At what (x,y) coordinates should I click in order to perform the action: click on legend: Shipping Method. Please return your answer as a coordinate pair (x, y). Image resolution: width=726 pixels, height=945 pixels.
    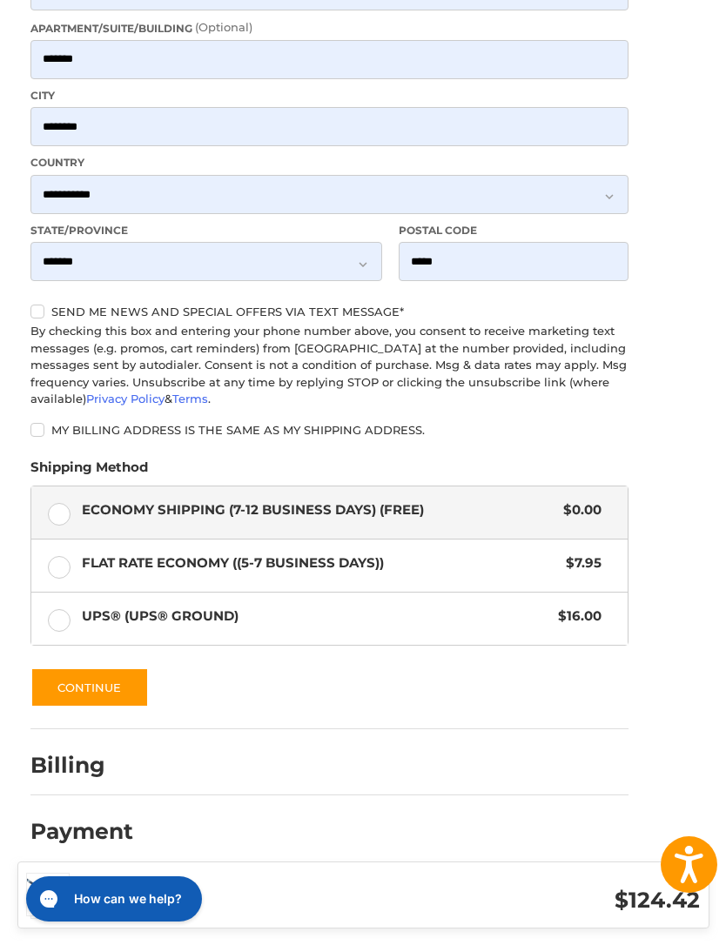
    Looking at the image, I should click on (89, 472).